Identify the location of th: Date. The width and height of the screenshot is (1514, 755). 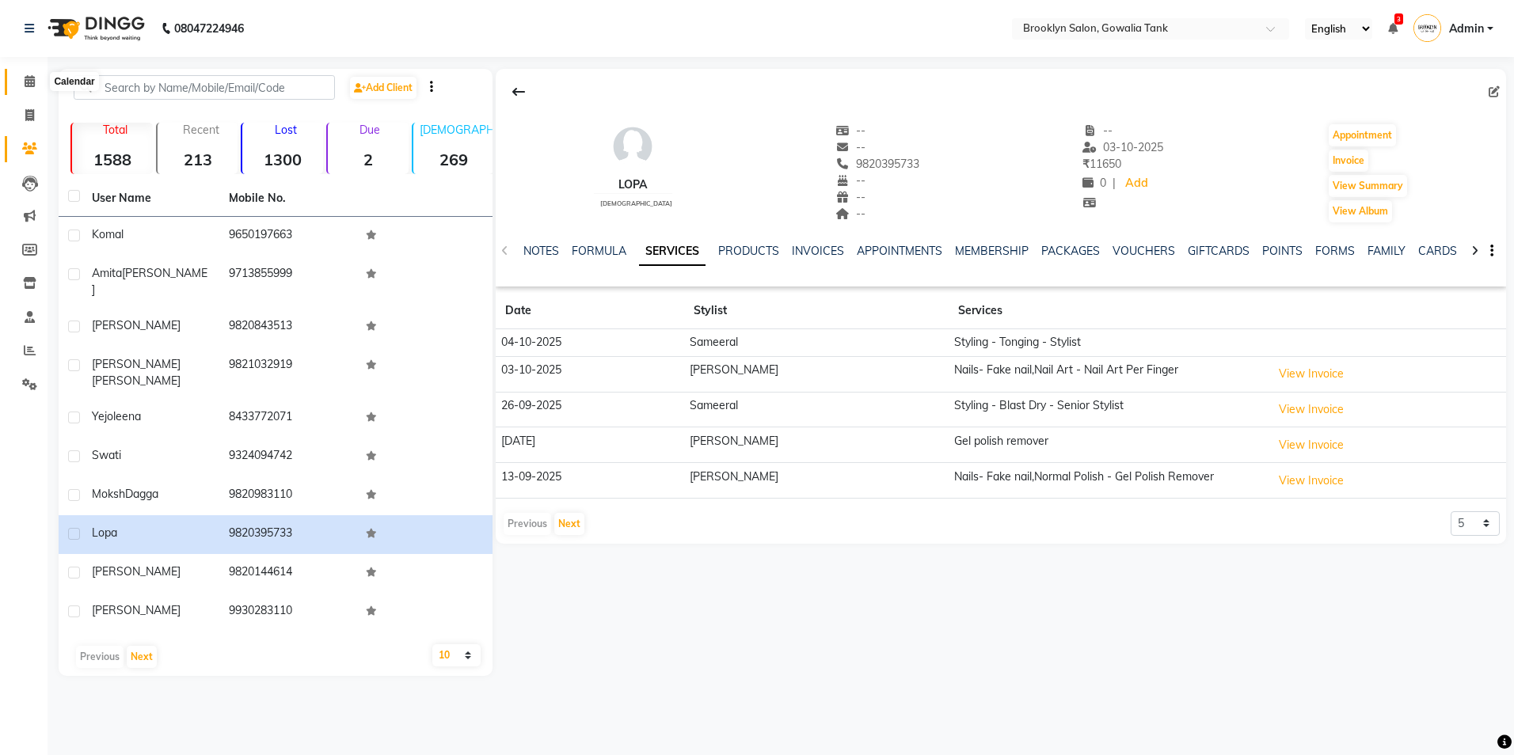
(590, 311).